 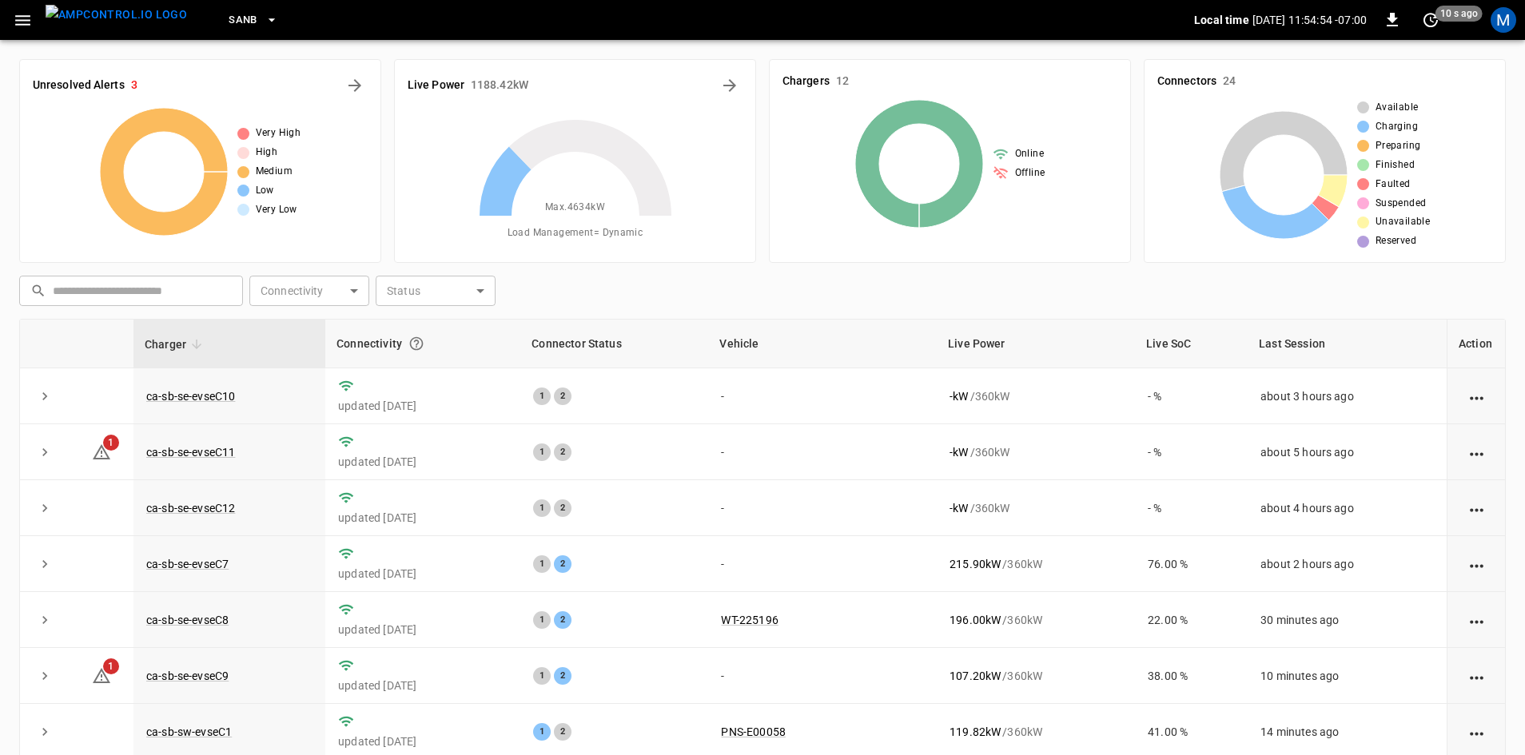 I want to click on p: 119.82 kW, so click(x=975, y=732).